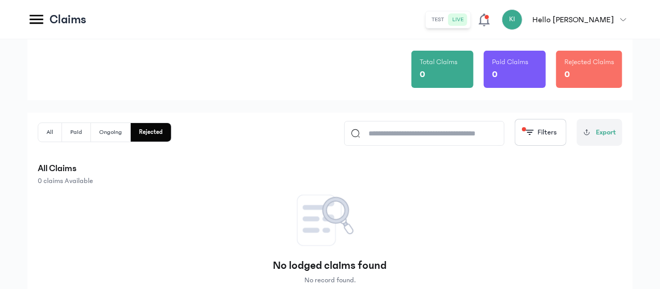  Describe the element at coordinates (541, 132) in the screenshot. I see `div: Filters` at that location.